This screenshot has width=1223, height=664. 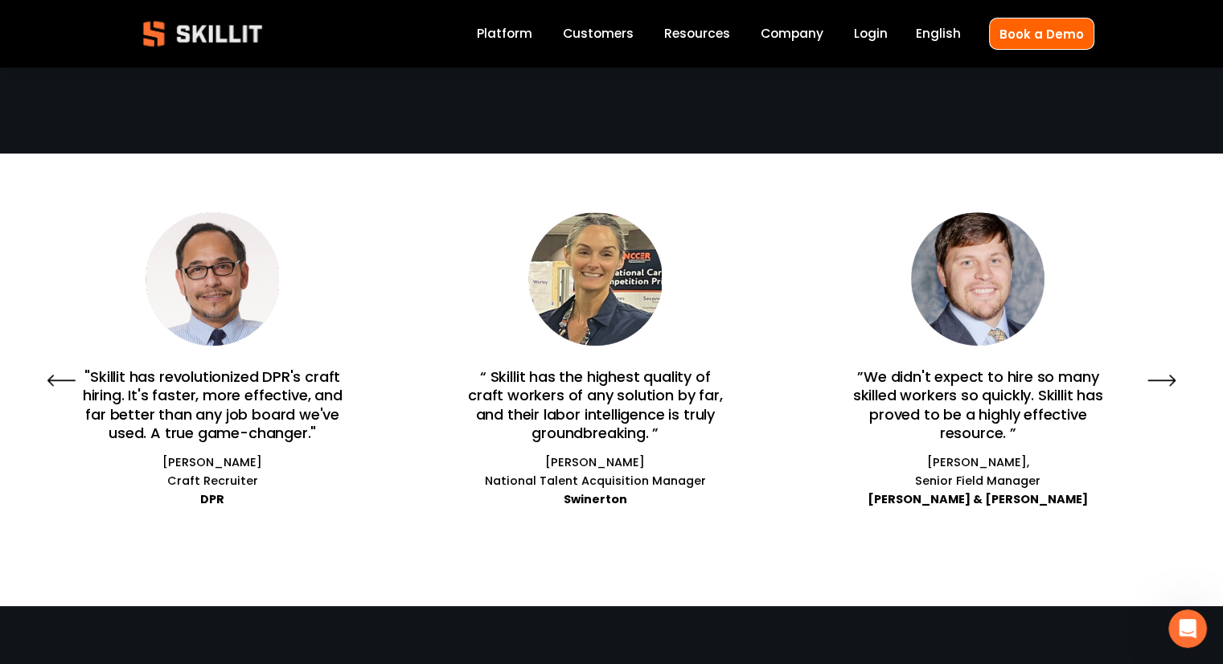 What do you see at coordinates (938, 33) in the screenshot?
I see `span: English` at bounding box center [938, 33].